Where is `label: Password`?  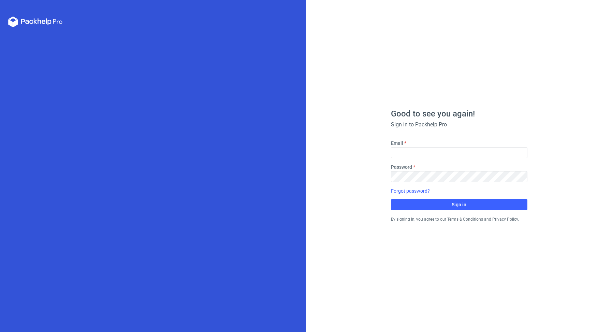 label: Password is located at coordinates (402, 167).